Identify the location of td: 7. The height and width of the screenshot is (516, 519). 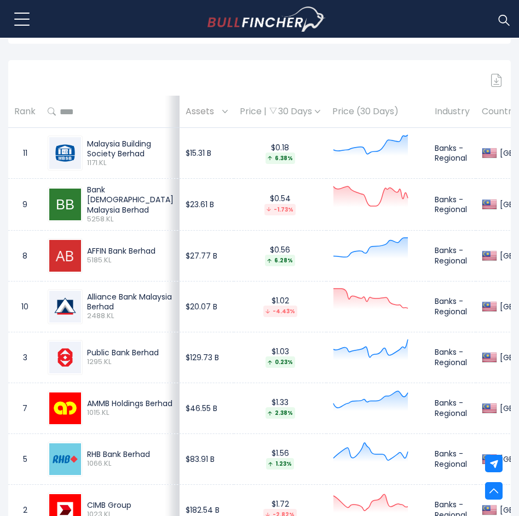
(25, 408).